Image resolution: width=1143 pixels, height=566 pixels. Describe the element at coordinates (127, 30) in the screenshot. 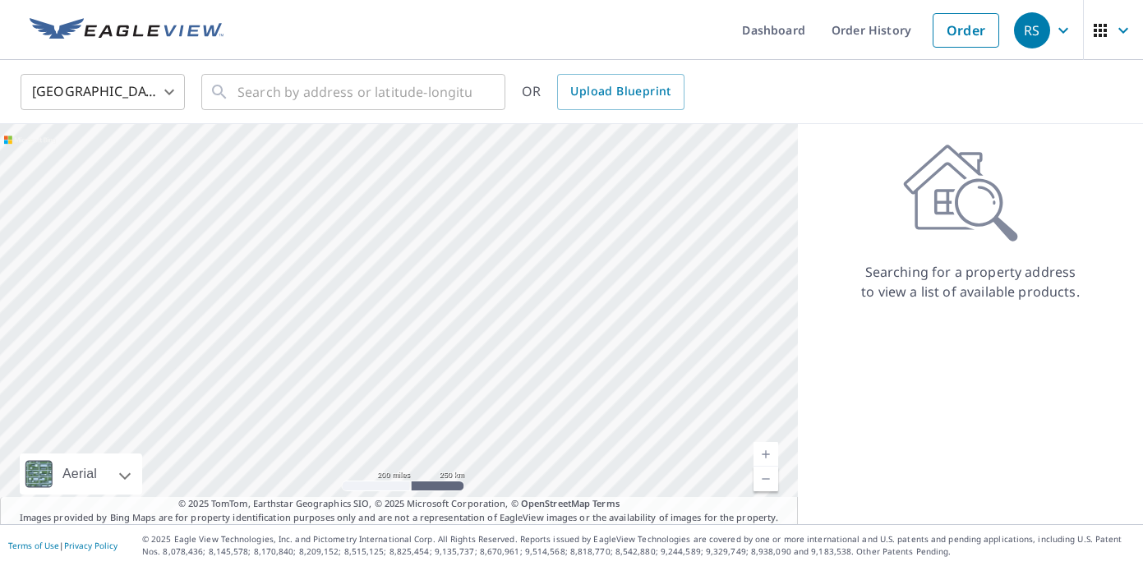

I see `img: EV Logo` at that location.